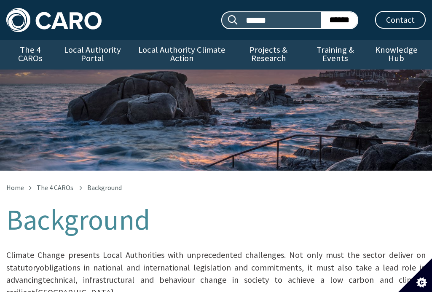  I want to click on button: Set cookie preferences, so click(415, 275).